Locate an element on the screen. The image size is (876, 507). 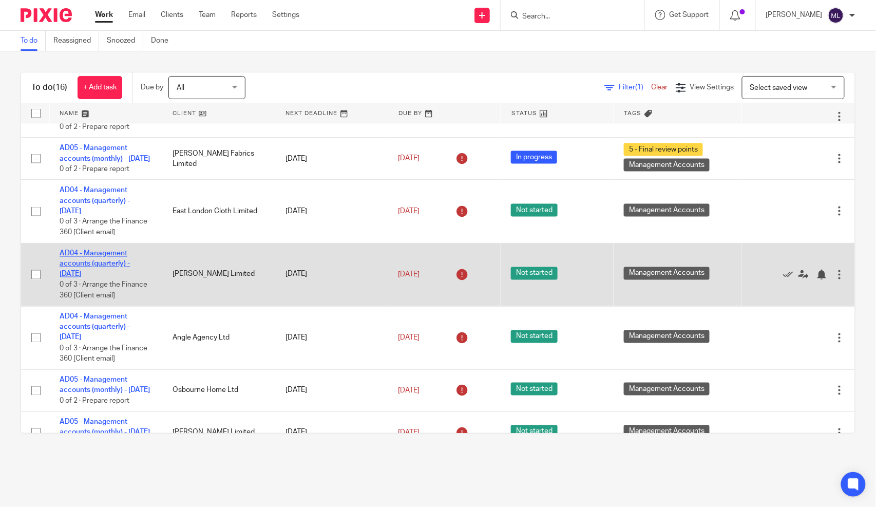
a: Email is located at coordinates (137, 15).